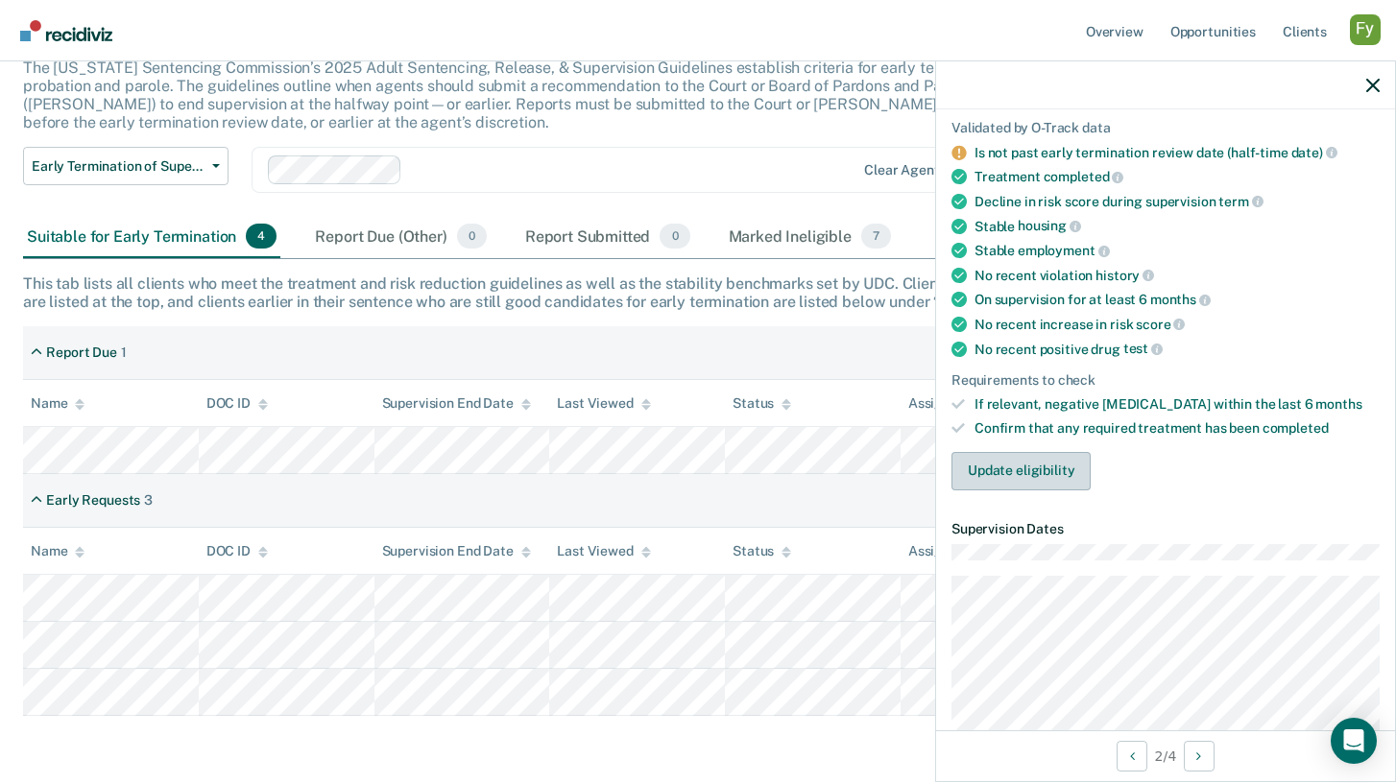  Describe the element at coordinates (400, 237) in the screenshot. I see `div: Report Due (Other)` at that location.